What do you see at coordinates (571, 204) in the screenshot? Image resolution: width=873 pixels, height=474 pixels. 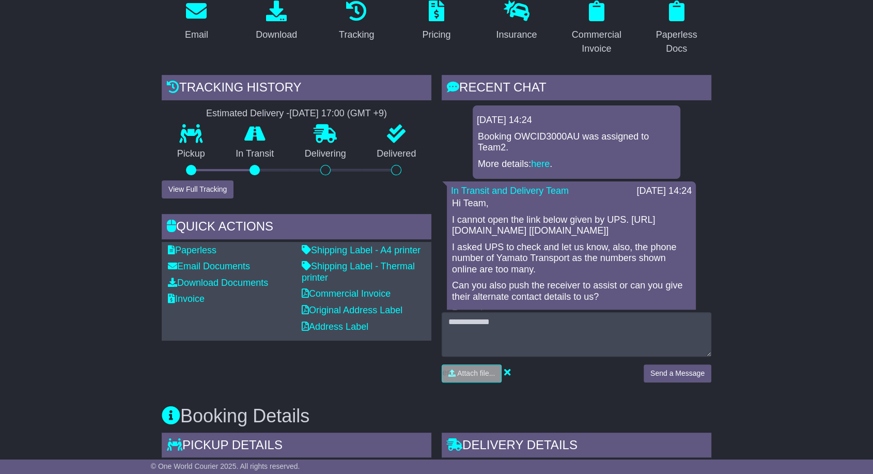 I see `p: Hi Team,` at bounding box center [571, 204].